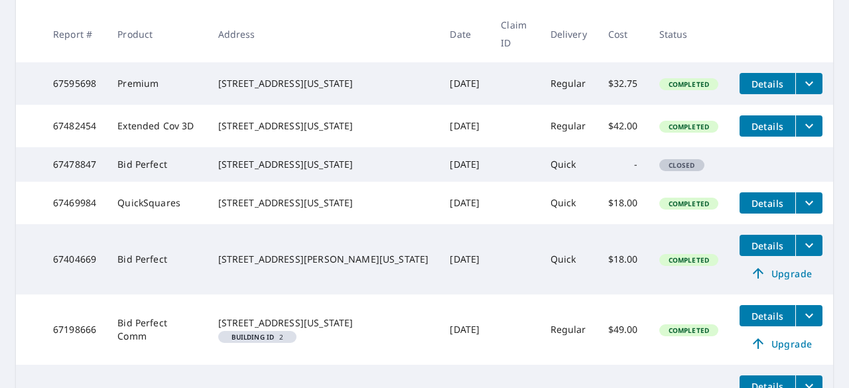  I want to click on button: filesDropdownBtn-67198666, so click(808, 316).